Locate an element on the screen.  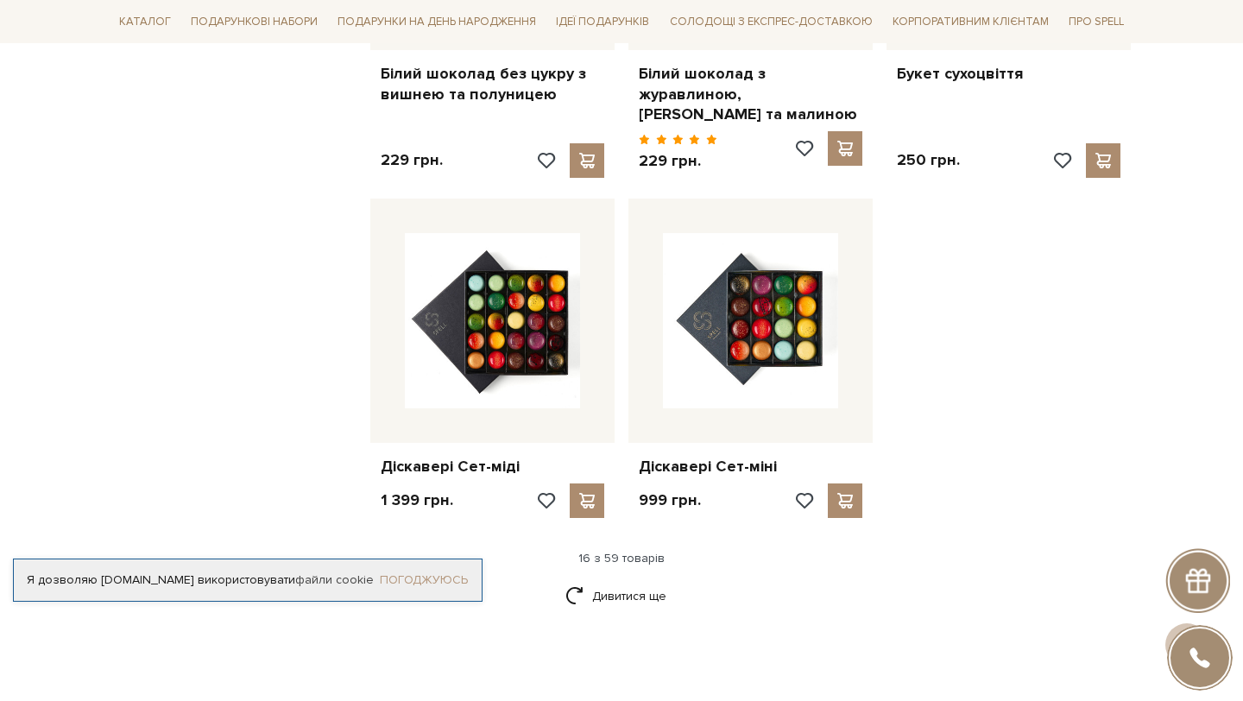
a: Білий шоколад без цукру з вишнею та полуницею is located at coordinates (492, 84).